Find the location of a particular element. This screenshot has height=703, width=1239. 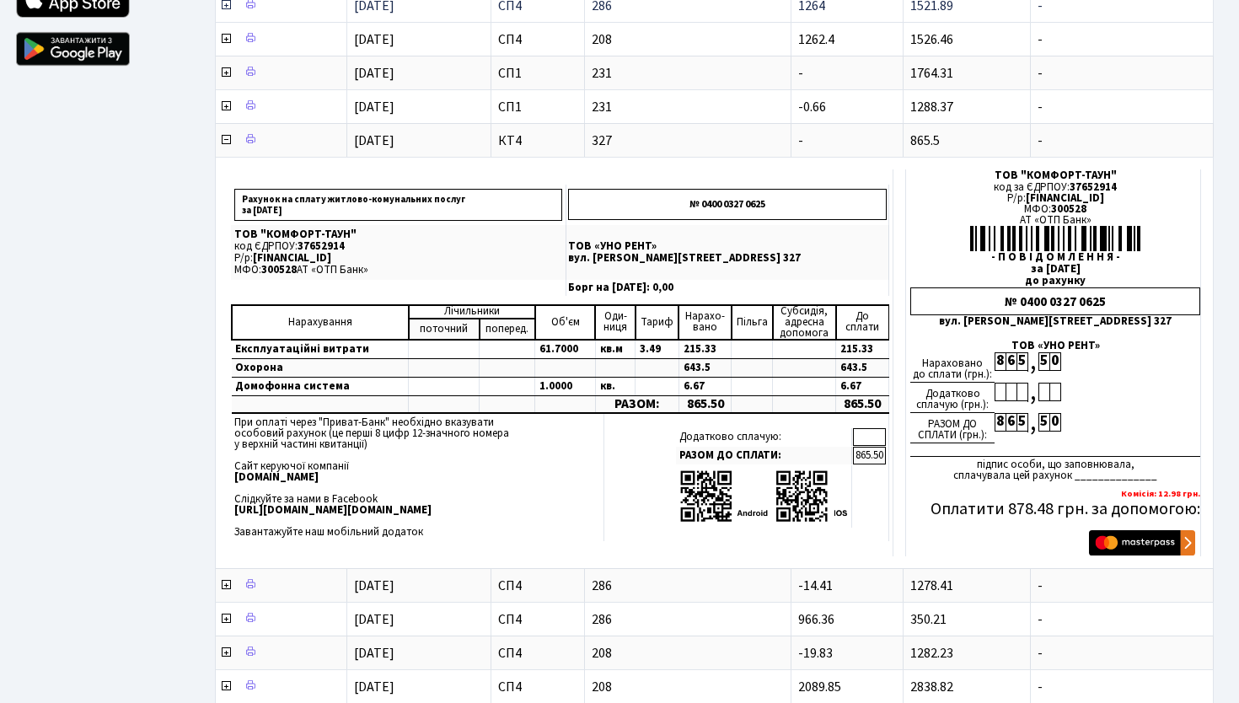

td: РАЗОМ ДО СПЛАТИ: is located at coordinates (764, 455).